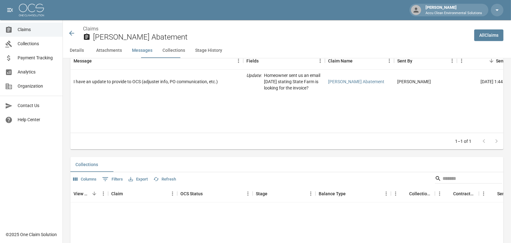 The image size is (511, 243). What do you see at coordinates (37, 120) in the screenshot?
I see `span: Help Center` at bounding box center [37, 120].